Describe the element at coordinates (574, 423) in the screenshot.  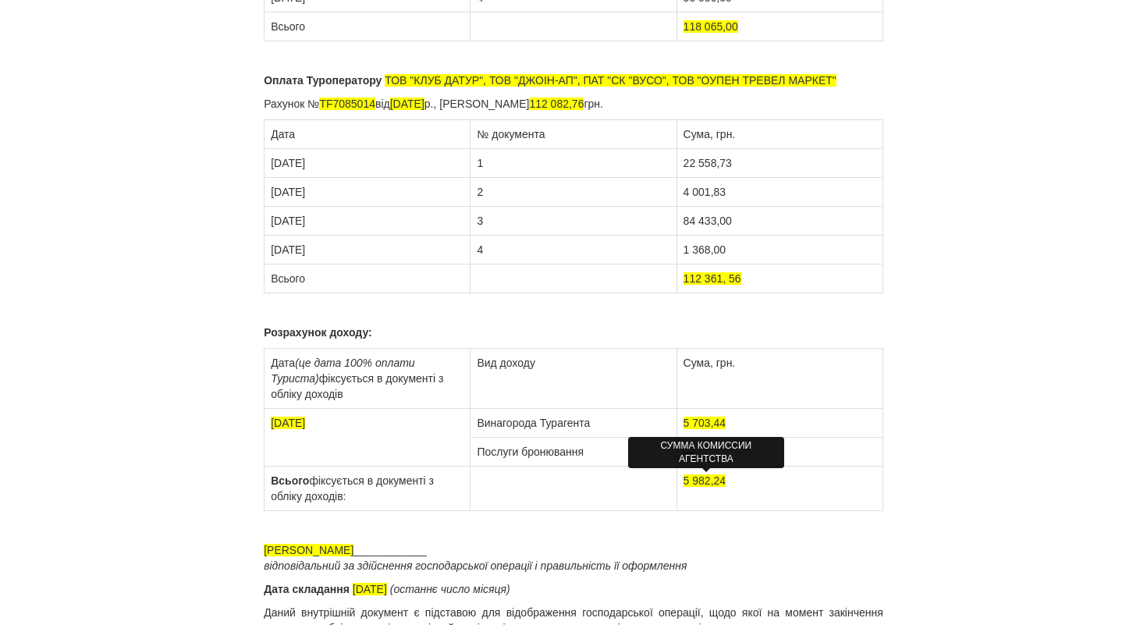
I see `td: Винагорода Турагента` at that location.